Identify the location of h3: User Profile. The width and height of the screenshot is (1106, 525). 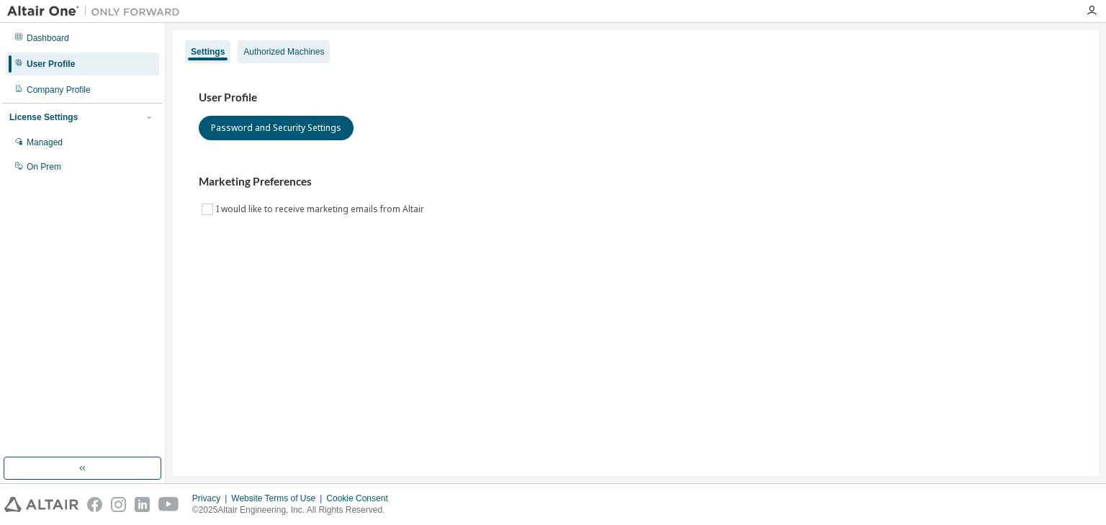
(636, 98).